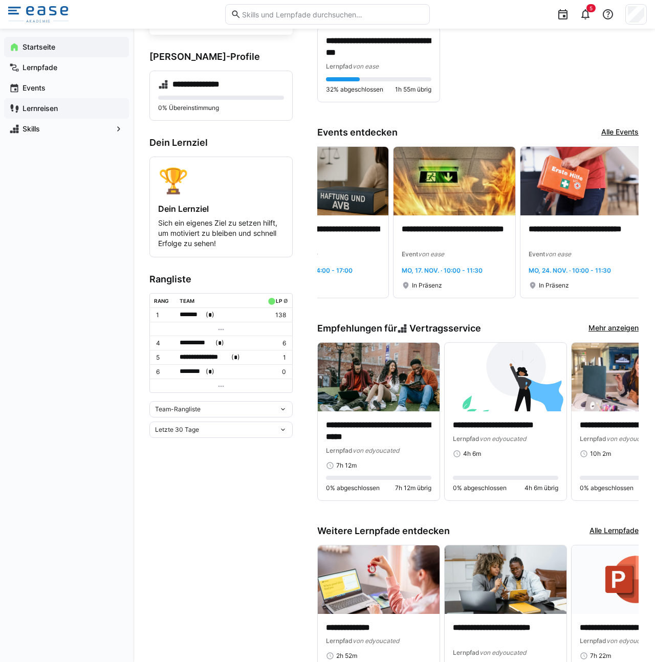 The width and height of the screenshot is (655, 662). I want to click on span: Mo, 24. Nov. · 10:00 - 11:30, so click(569, 270).